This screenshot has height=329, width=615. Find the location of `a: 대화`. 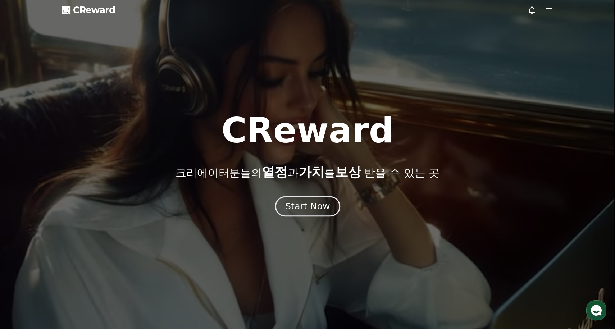

a: 대화 is located at coordinates (70, 237).